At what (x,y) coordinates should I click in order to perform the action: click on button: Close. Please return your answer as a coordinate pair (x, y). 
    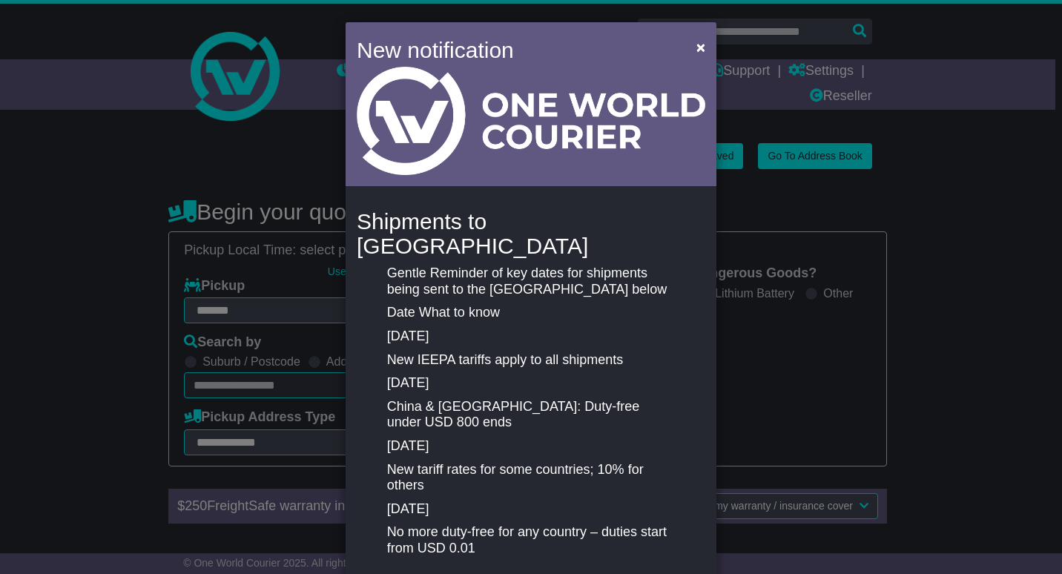
    Looking at the image, I should click on (701, 47).